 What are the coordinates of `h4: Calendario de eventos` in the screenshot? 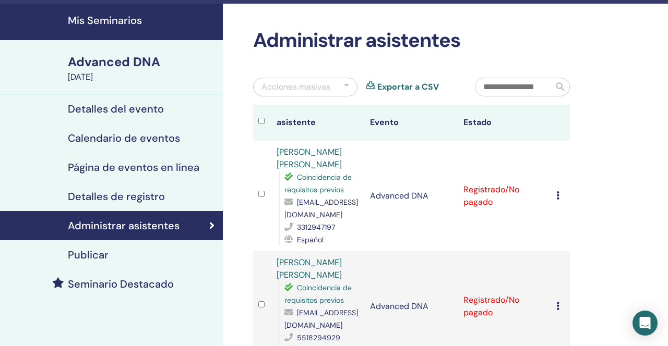 It's located at (124, 138).